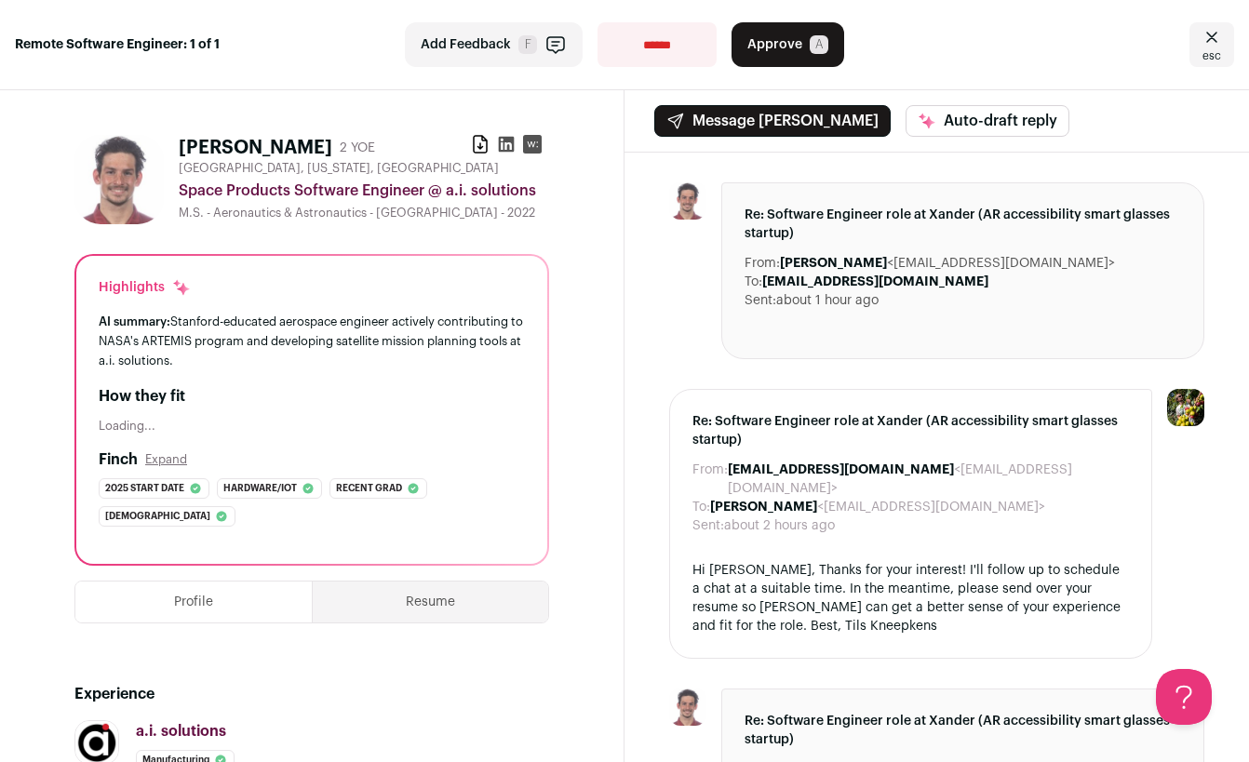  Describe the element at coordinates (134, 321) in the screenshot. I see `span: AI summary:` at that location.